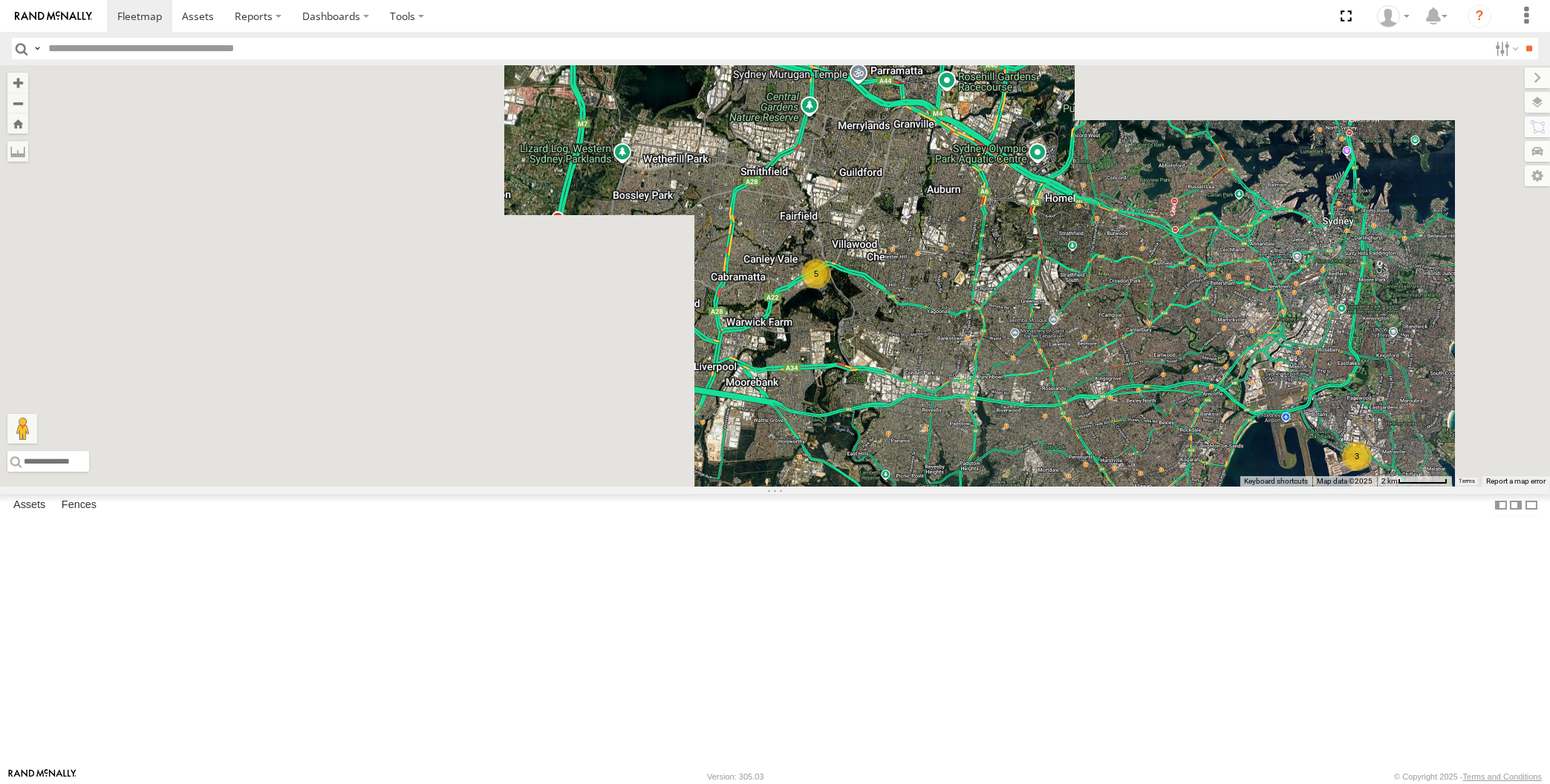 The height and width of the screenshot is (784, 1550). What do you see at coordinates (1356, 457) in the screenshot?
I see `div: 3` at bounding box center [1356, 457].